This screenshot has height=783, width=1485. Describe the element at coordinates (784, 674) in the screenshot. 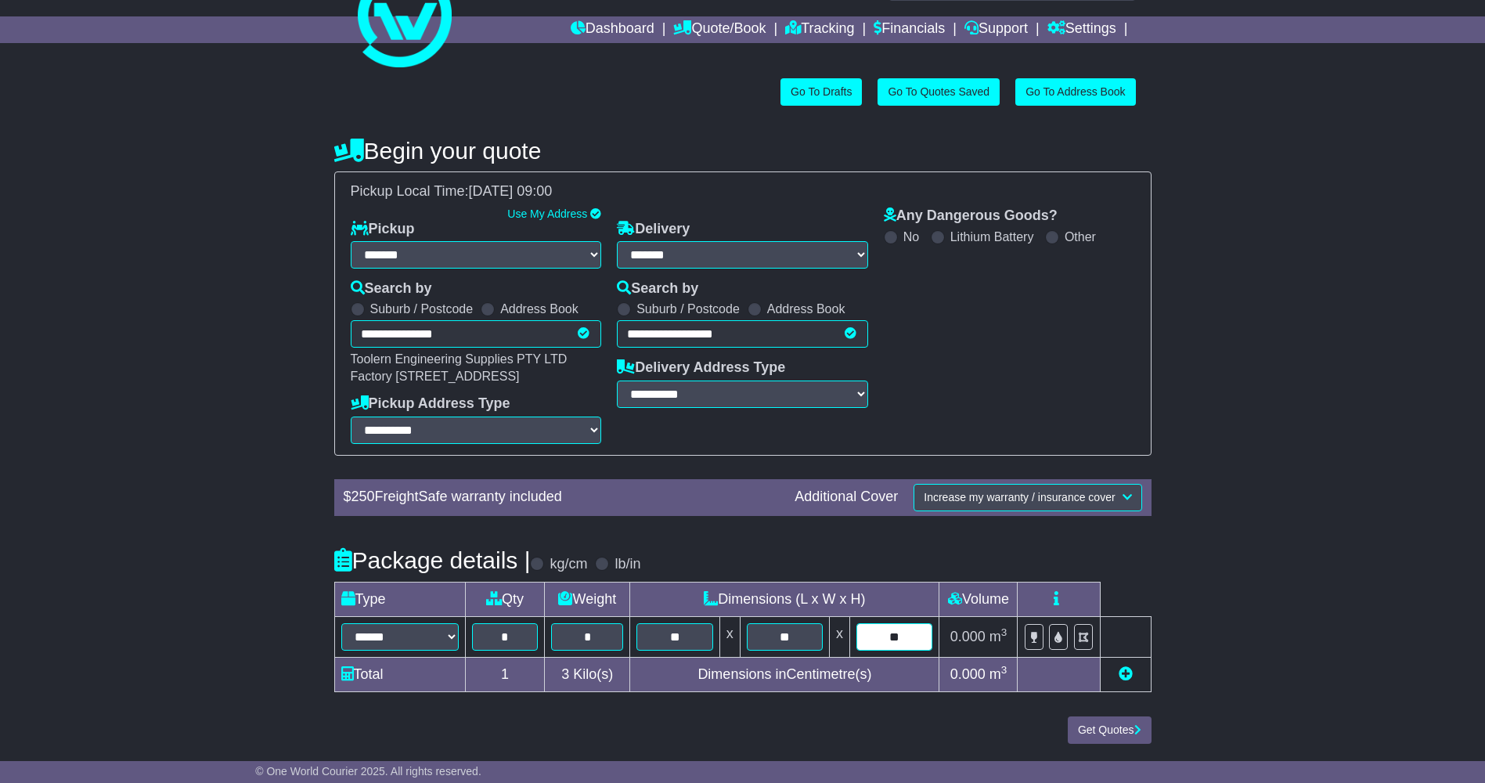

I see `td: Dimensions in Centimetre(s)` at that location.